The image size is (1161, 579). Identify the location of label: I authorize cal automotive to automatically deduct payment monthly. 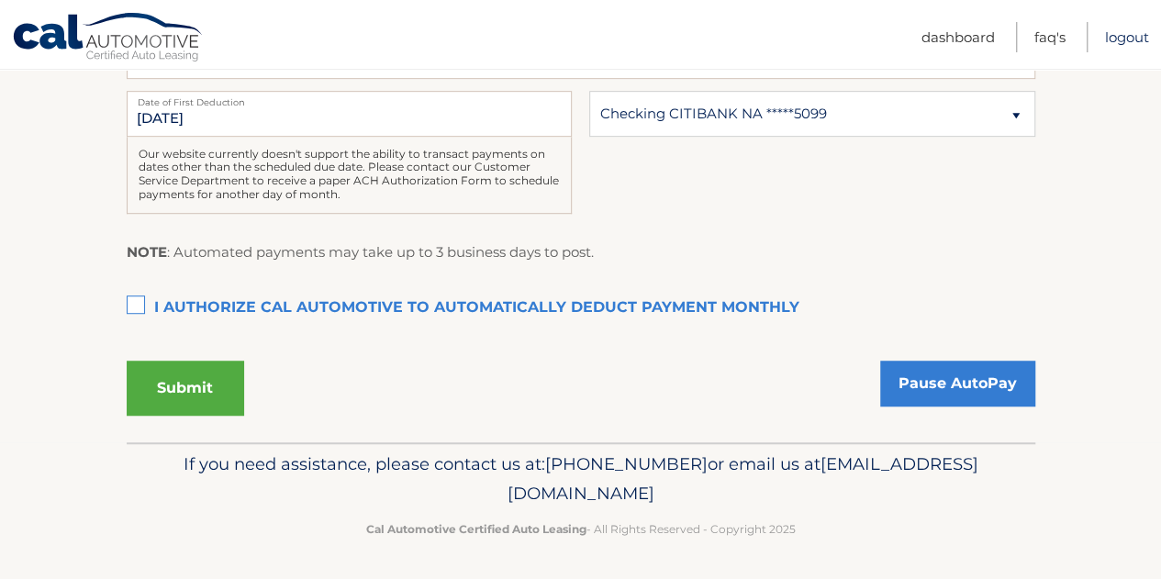
(581, 308).